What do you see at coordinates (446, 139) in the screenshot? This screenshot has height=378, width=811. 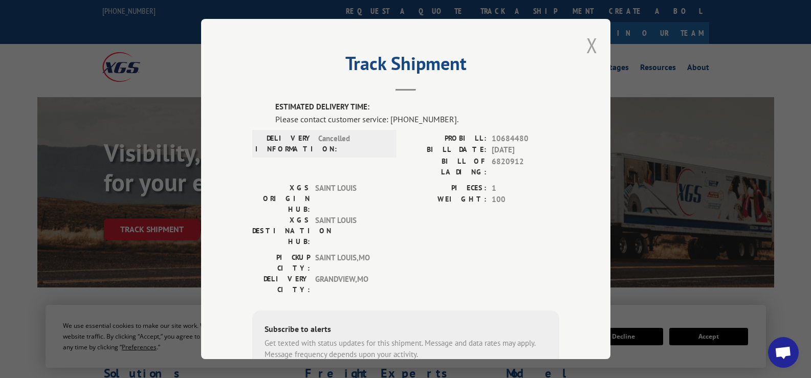 I see `label: PROBILL:` at bounding box center [446, 139].